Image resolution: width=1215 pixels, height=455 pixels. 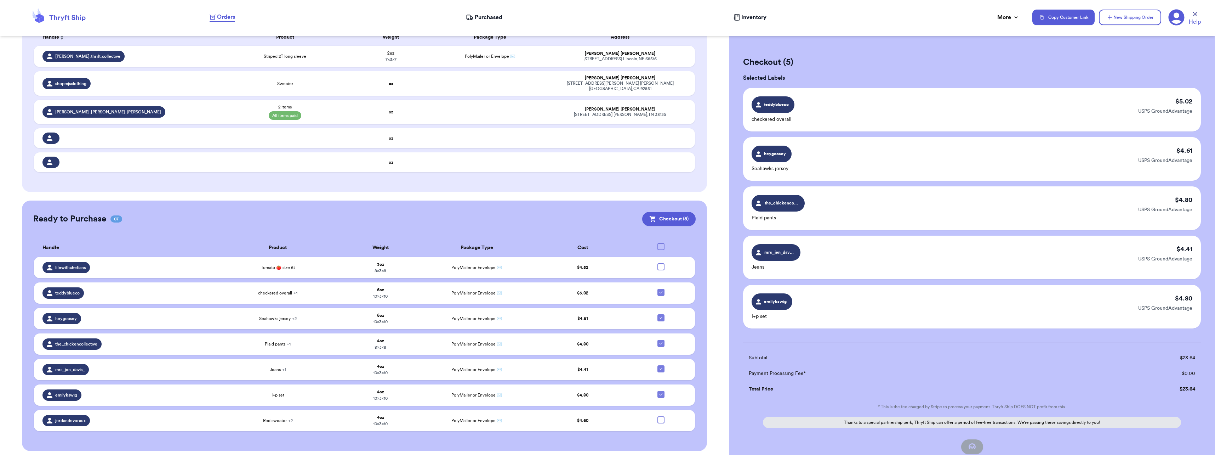 What do you see at coordinates (1064, 17) in the screenshot?
I see `button: Copy Customer Link` at bounding box center [1064, 17].